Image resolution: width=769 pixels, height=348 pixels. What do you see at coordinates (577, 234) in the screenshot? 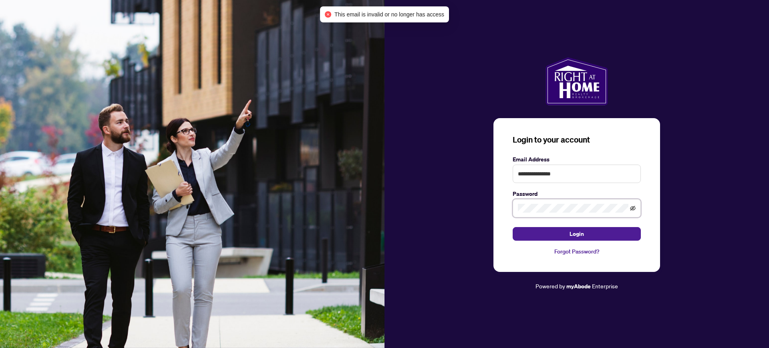
I see `span: Login` at bounding box center [577, 234].